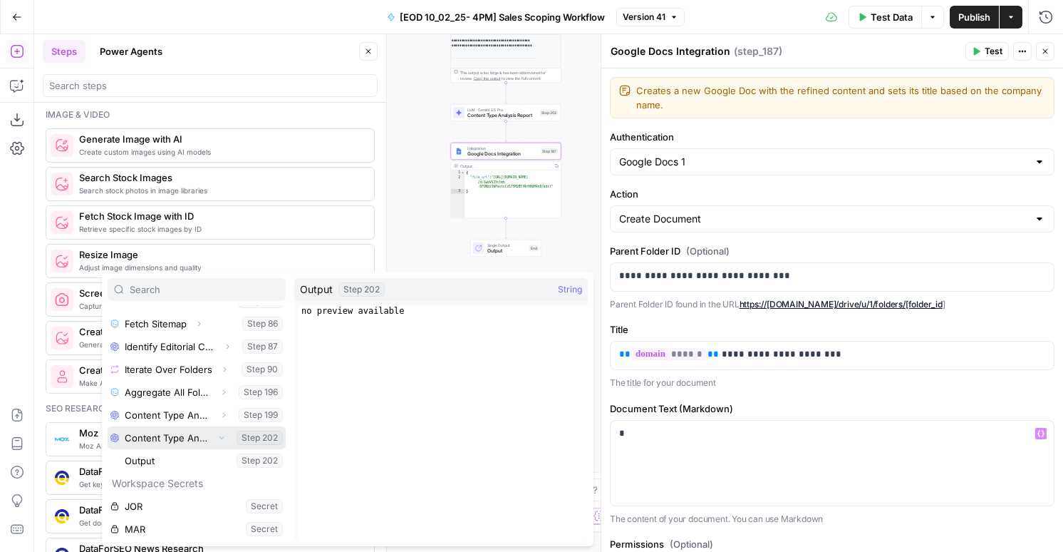 Image resolution: width=1063 pixels, height=552 pixels. I want to click on div: 2, so click(458, 182).